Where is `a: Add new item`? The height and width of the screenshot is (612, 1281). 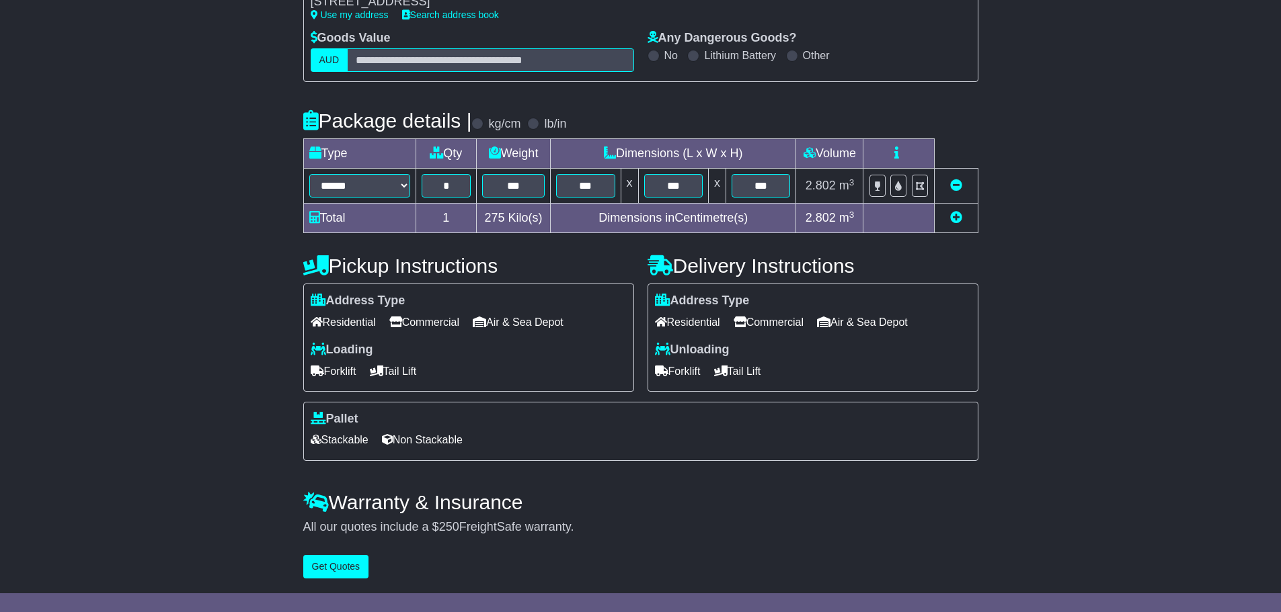 a: Add new item is located at coordinates (956, 218).